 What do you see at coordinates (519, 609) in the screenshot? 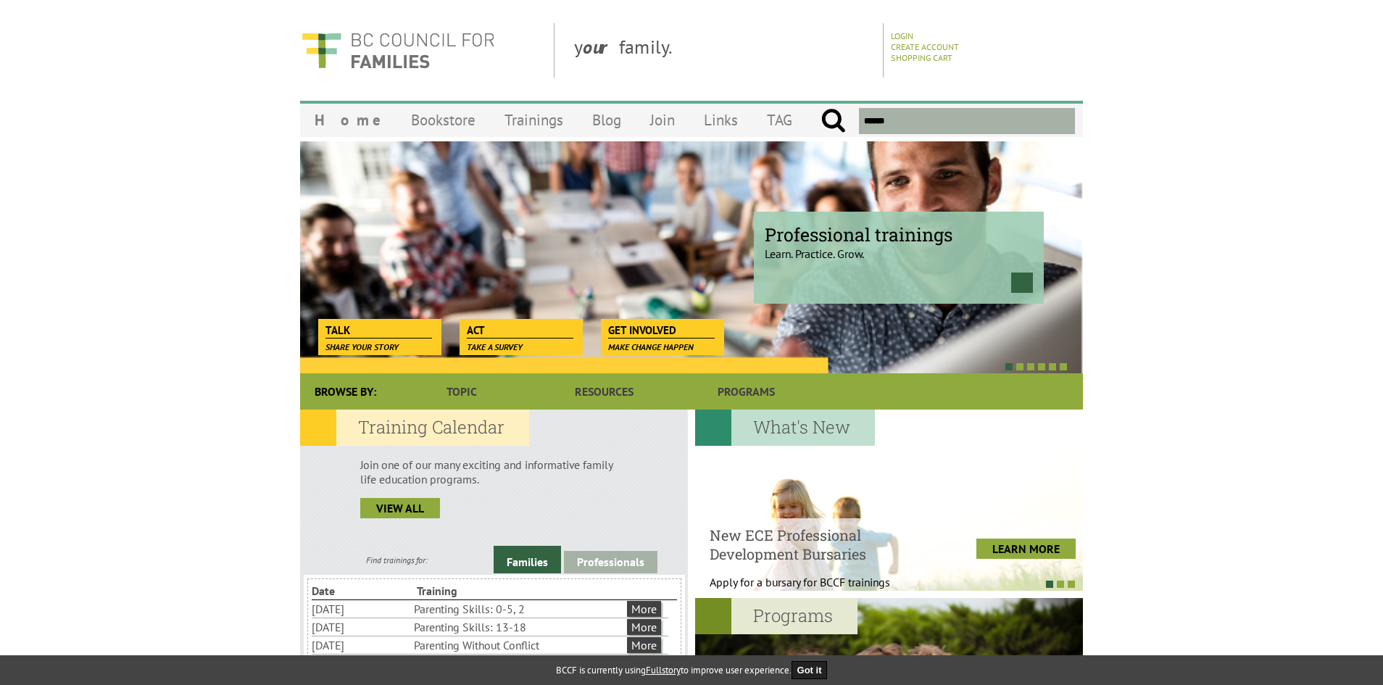
I see `li: Parenting Skills: 0-5, 2` at bounding box center [519, 609].